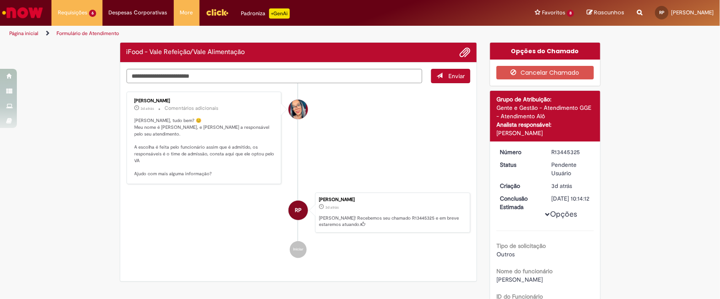  Describe the element at coordinates (275, 76) in the screenshot. I see `textarea: Digite sua mensagem aqui...` at that location.